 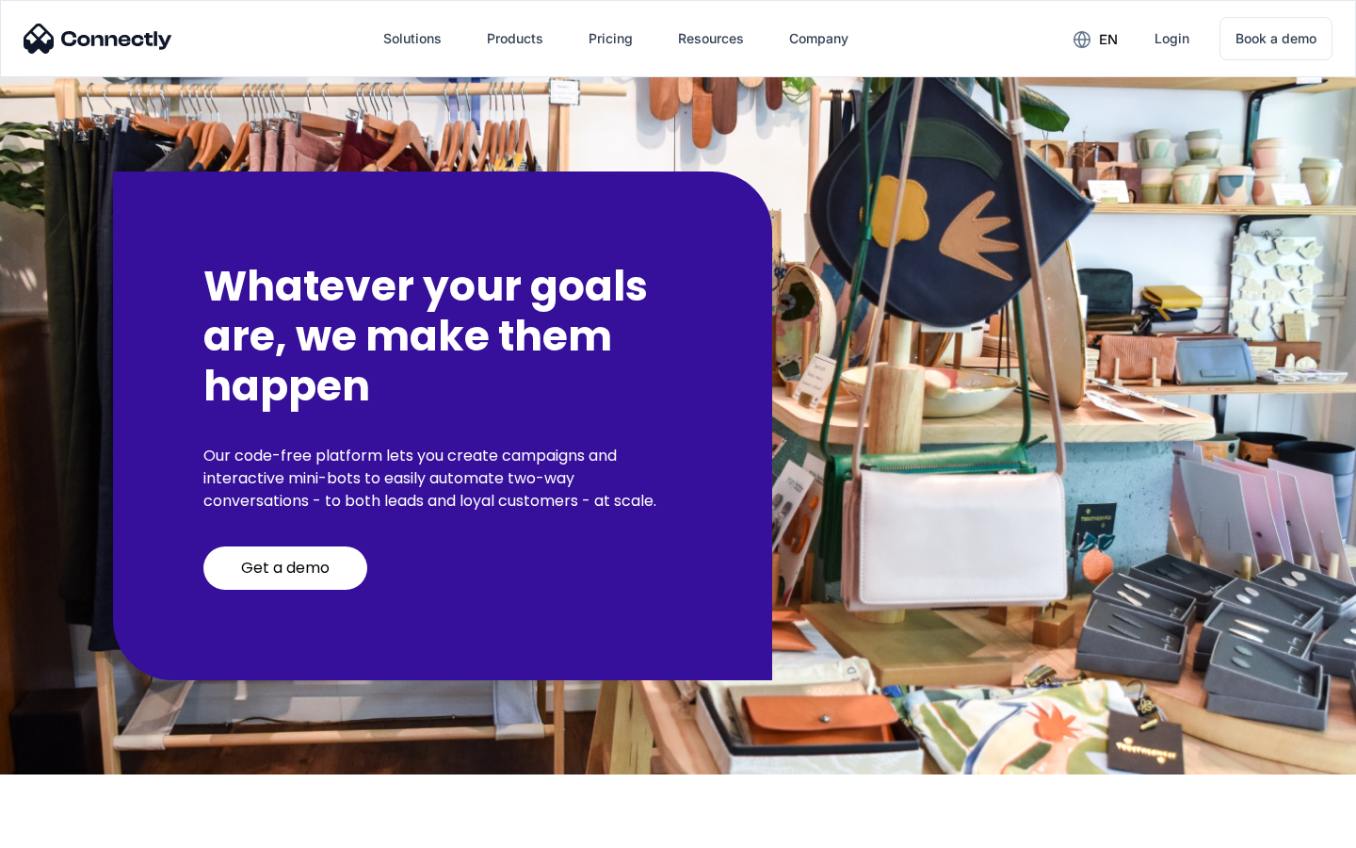 I want to click on h2: Whatever your goals are, we make them happen, so click(x=443, y=336).